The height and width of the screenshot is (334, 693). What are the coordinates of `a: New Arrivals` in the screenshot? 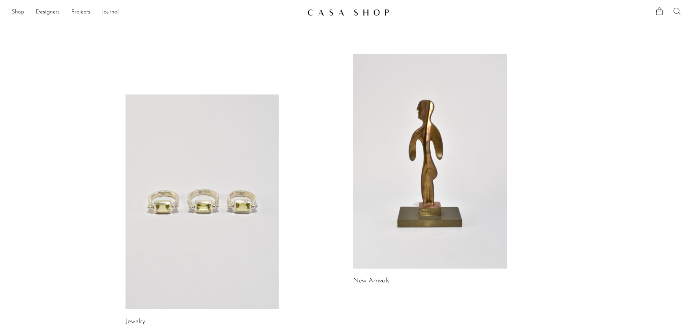 It's located at (372, 281).